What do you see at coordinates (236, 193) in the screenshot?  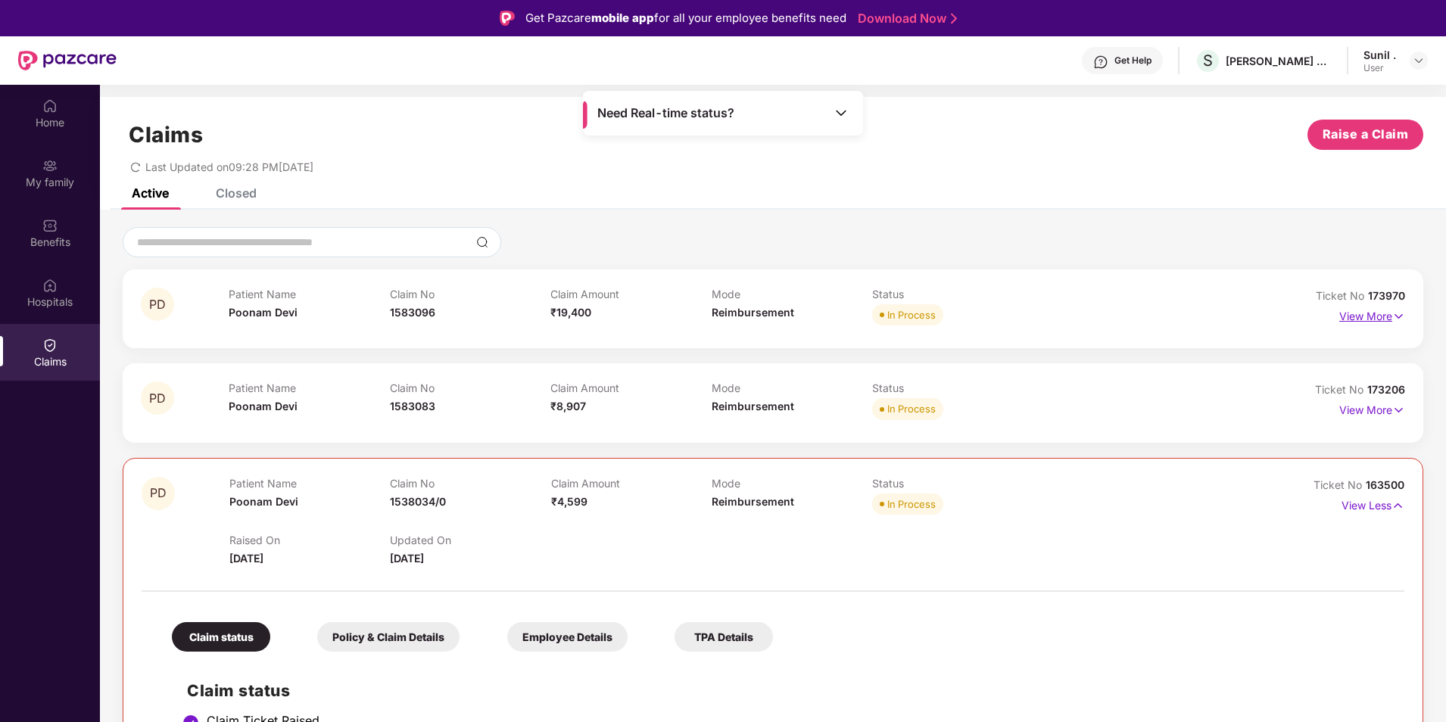 I see `div: Closed` at bounding box center [236, 193].